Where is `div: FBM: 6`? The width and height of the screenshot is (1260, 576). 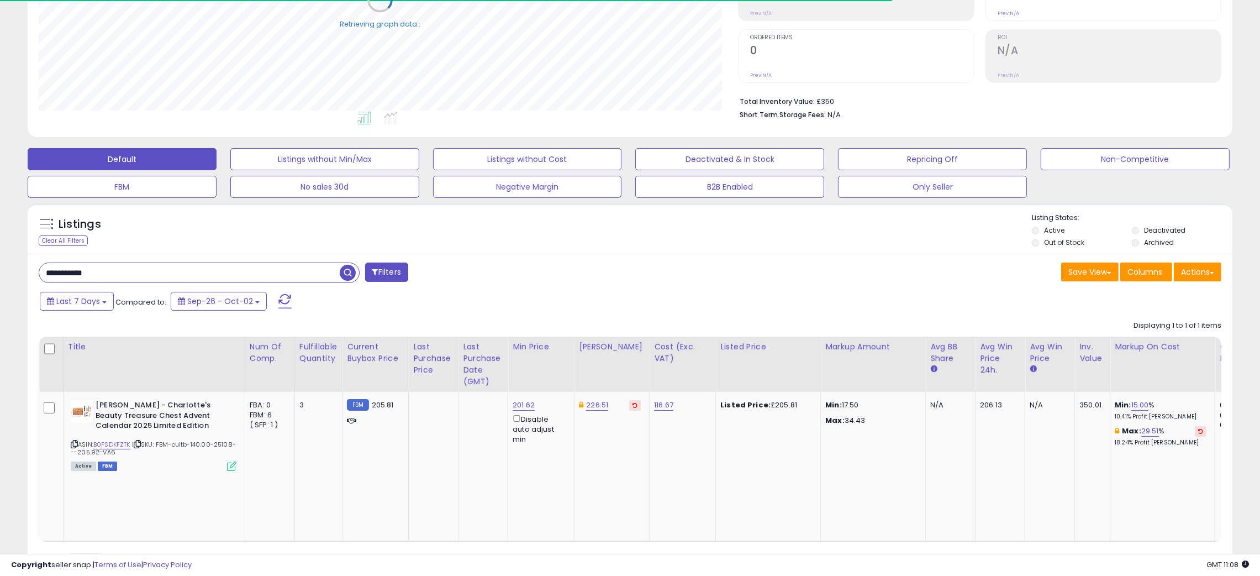
div: FBM: 6 is located at coordinates (268, 415).